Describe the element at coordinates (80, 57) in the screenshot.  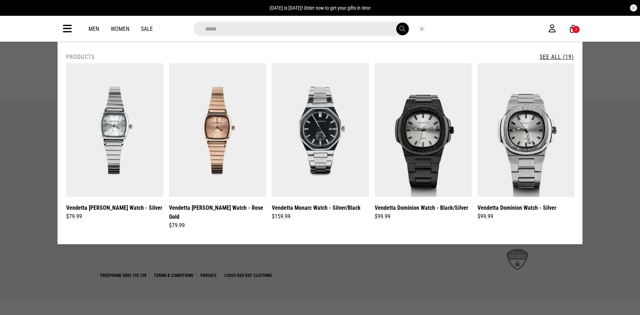
I see `h2: Products` at that location.